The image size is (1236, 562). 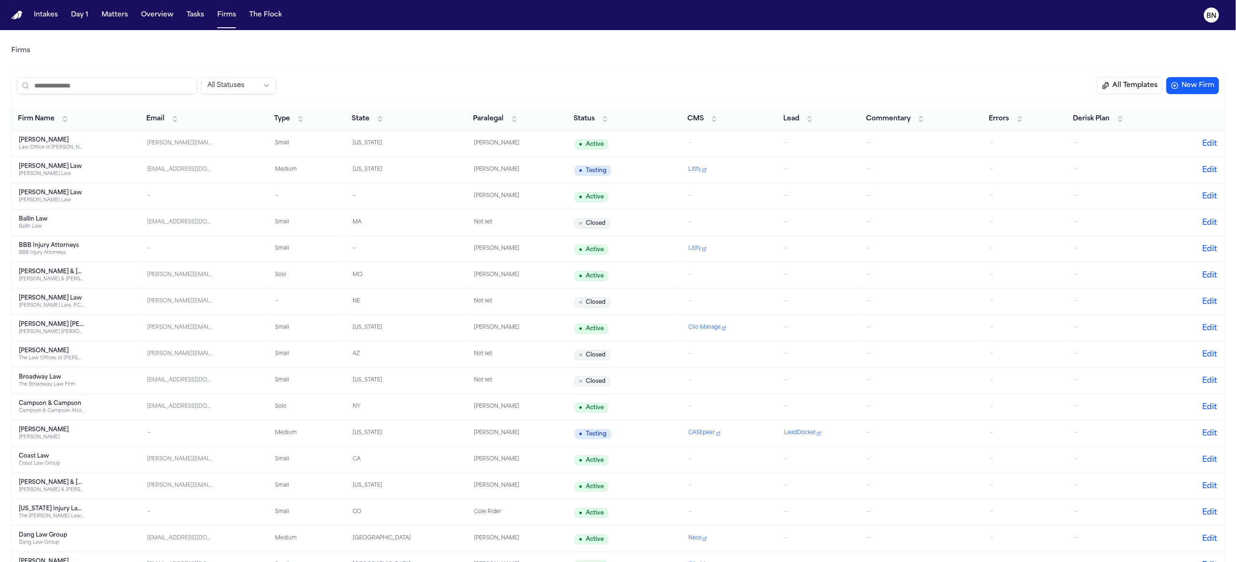 What do you see at coordinates (21, 51) in the screenshot?
I see `a: Firms` at bounding box center [21, 51].